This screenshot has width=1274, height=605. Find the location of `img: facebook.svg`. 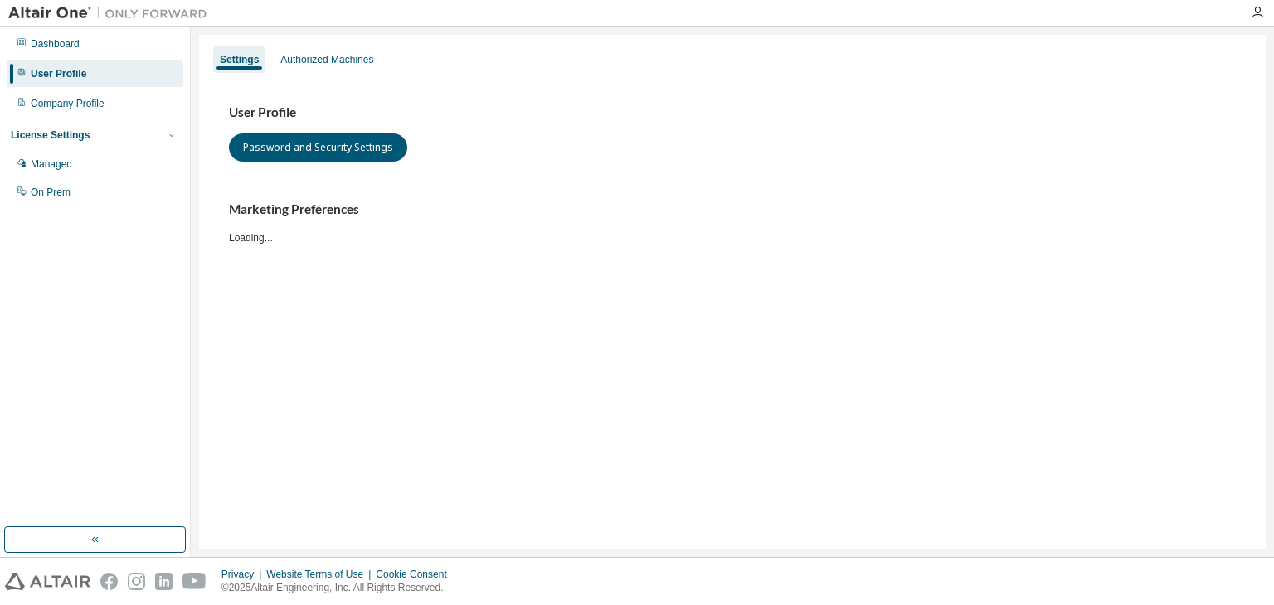

img: facebook.svg is located at coordinates (109, 581).